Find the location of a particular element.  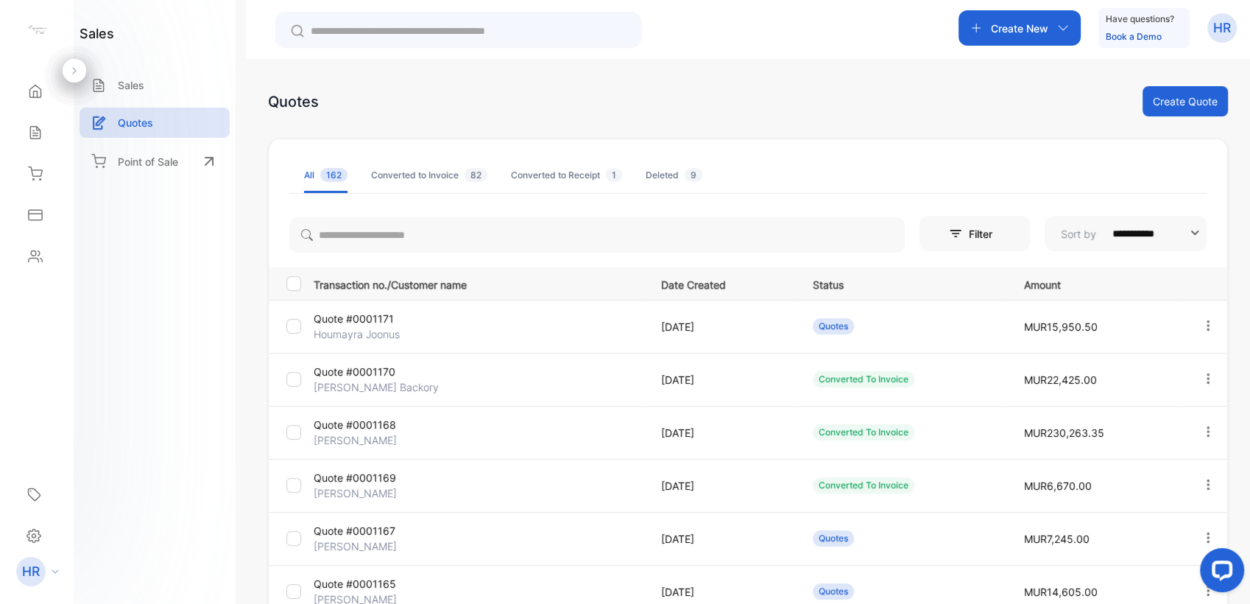

span: MUR6,670.00 is located at coordinates (1058, 485).